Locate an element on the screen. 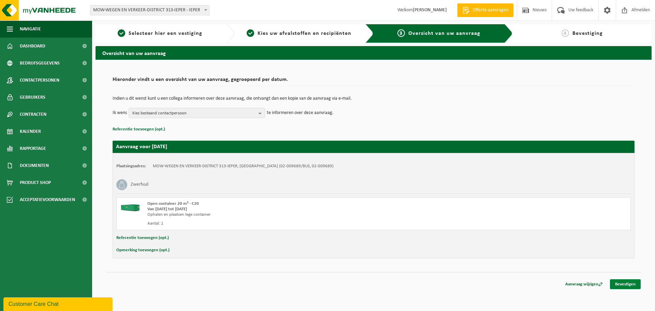 The image size is (655, 311). span: Overzicht van uw aanvraag is located at coordinates (444, 33).